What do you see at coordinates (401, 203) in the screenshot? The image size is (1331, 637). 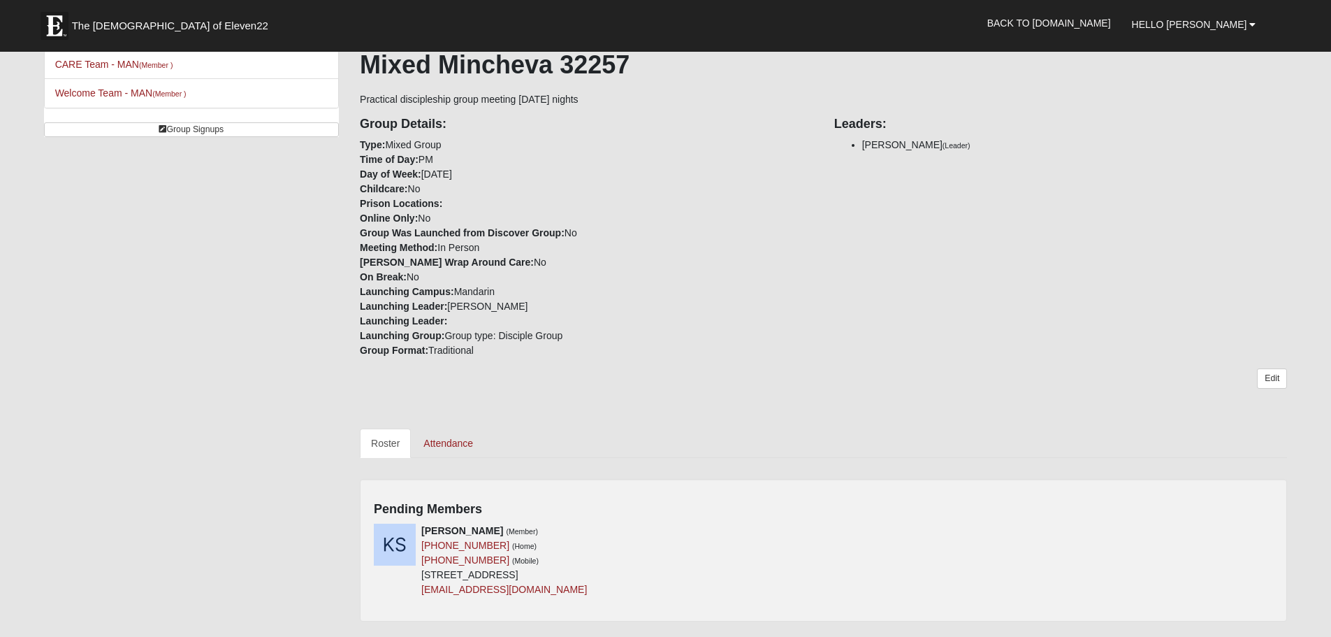 I see `strong: Prison Locations:` at bounding box center [401, 203].